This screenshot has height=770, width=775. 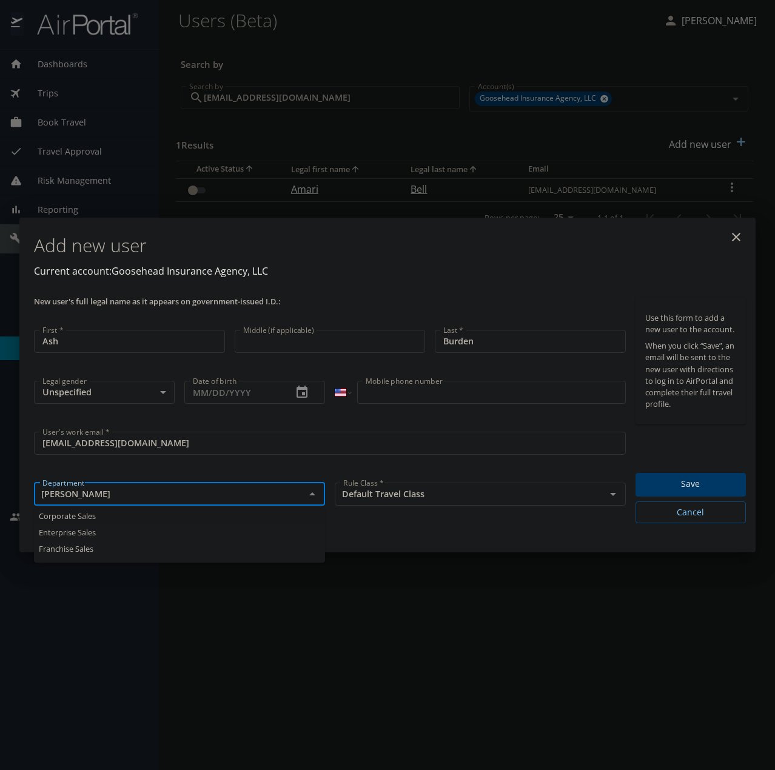 I want to click on input: MM/DD/YYYY, so click(x=233, y=392).